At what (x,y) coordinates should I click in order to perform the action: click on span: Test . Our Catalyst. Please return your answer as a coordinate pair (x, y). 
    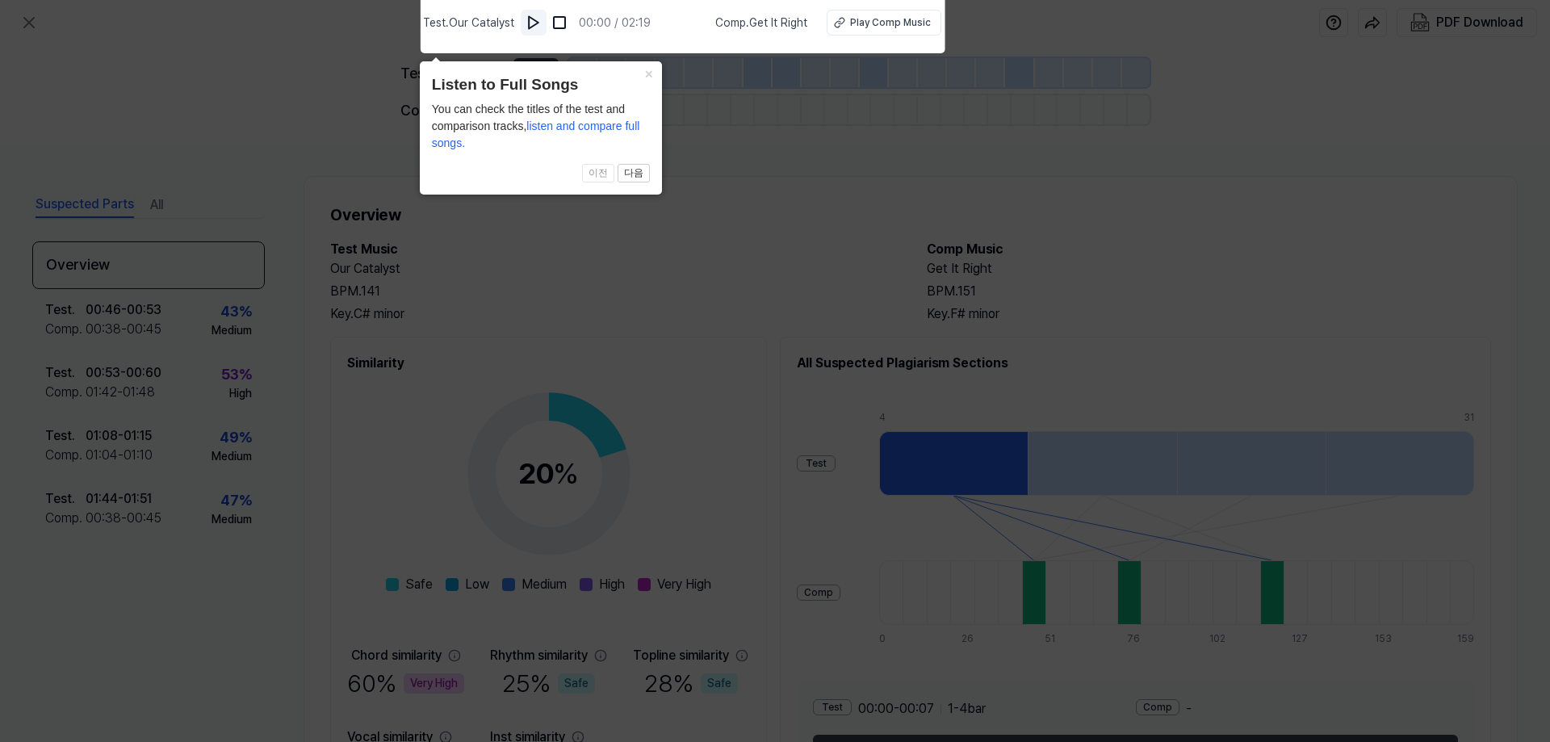
    Looking at the image, I should click on (468, 23).